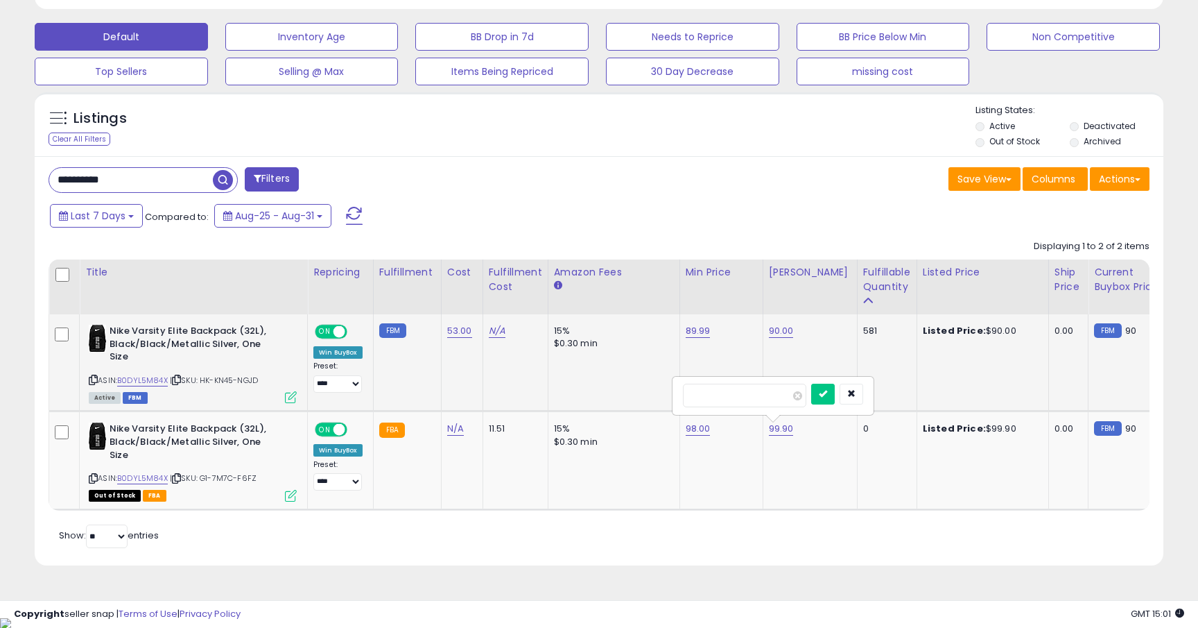 The height and width of the screenshot is (628, 1198). What do you see at coordinates (39, 613) in the screenshot?
I see `strong: Copyright` at bounding box center [39, 613].